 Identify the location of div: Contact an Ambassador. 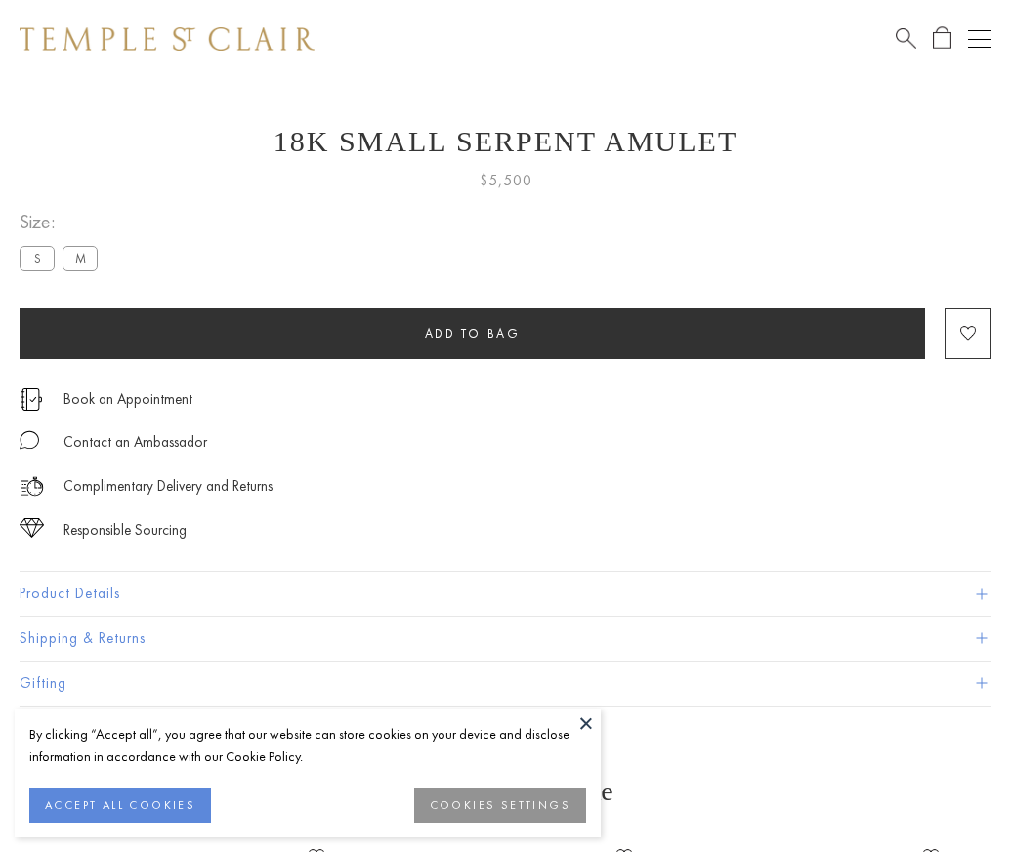
(135, 442).